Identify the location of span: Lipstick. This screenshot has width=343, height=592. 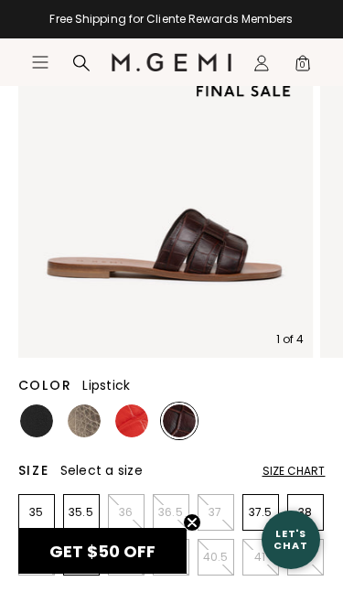
(106, 385).